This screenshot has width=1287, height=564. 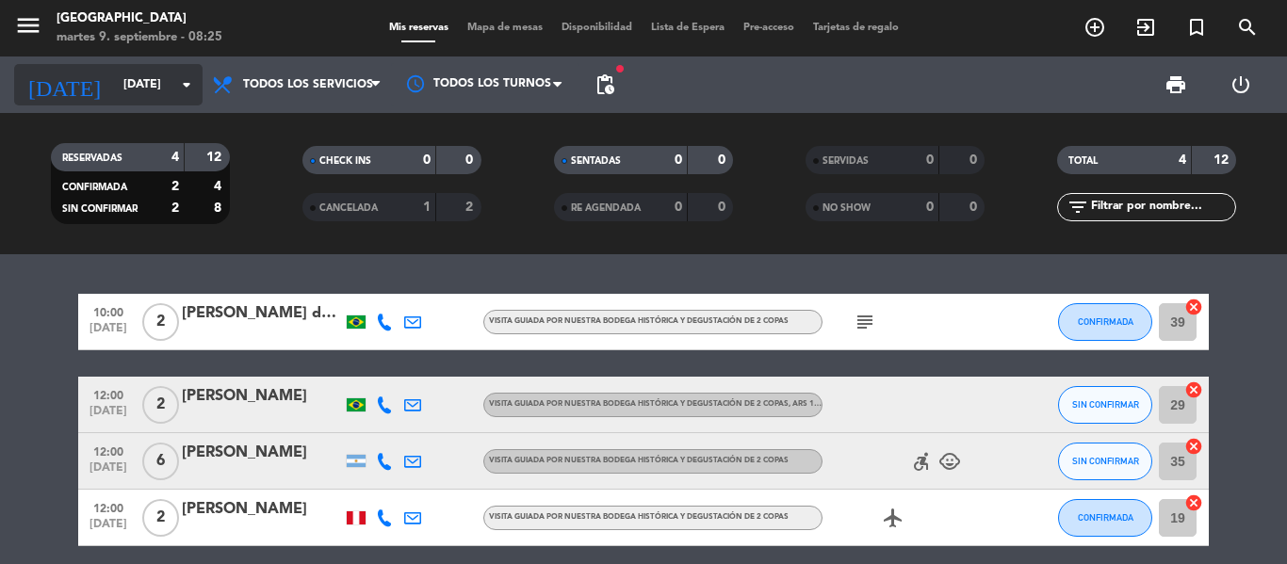 What do you see at coordinates (1078, 207) in the screenshot?
I see `i: filter_list` at bounding box center [1078, 207].